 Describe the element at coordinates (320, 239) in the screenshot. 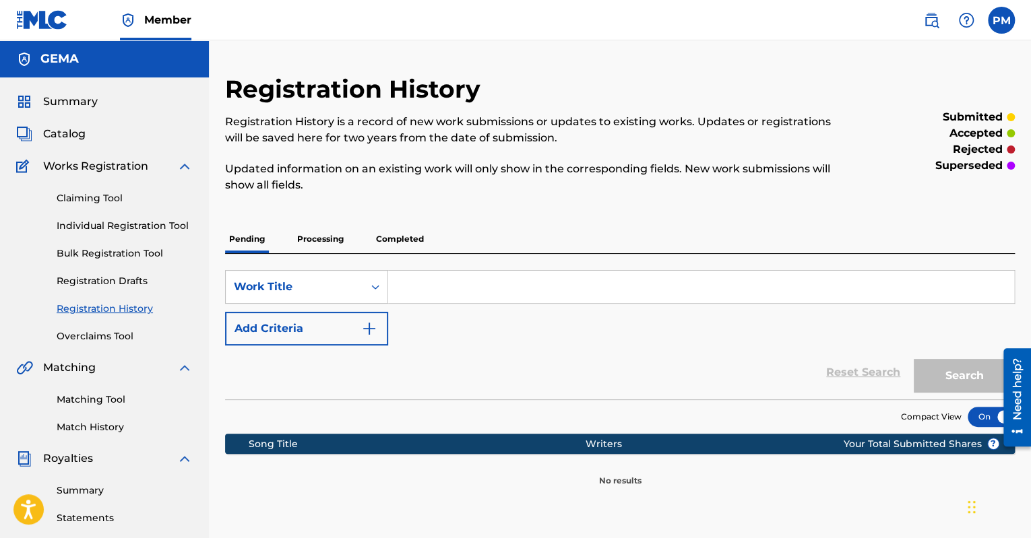

I see `p: Processing` at that location.